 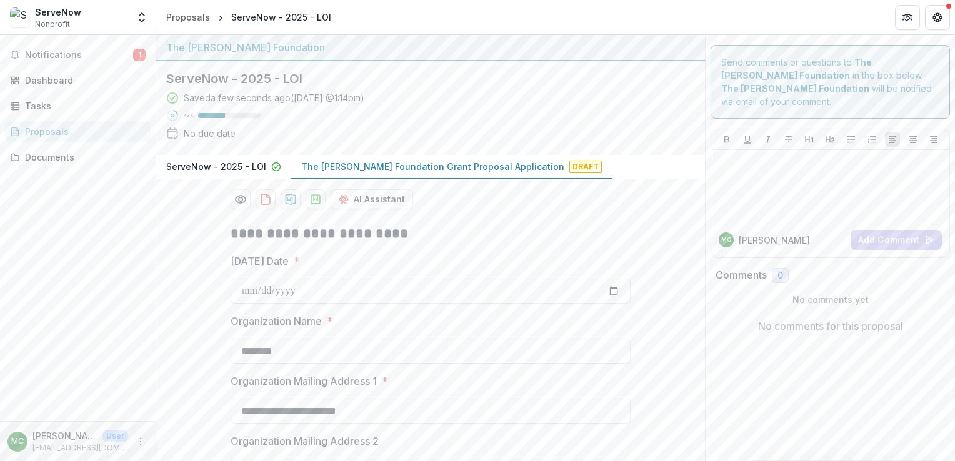 What do you see at coordinates (830, 299) in the screenshot?
I see `p: No comments yet` at bounding box center [830, 299].